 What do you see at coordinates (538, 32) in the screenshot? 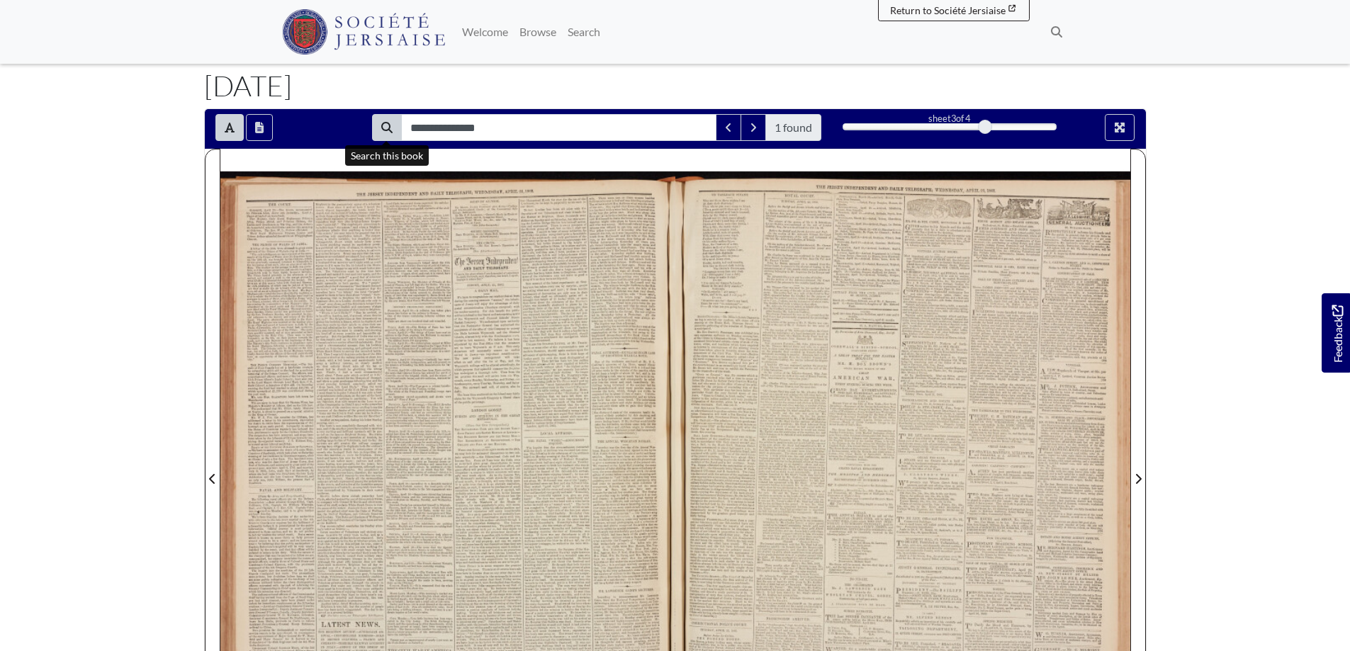
I see `a: Browse` at bounding box center [538, 32].